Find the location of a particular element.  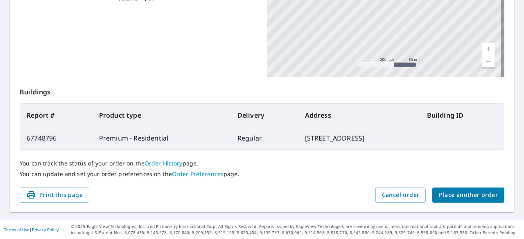

a: Order History is located at coordinates (163, 163).